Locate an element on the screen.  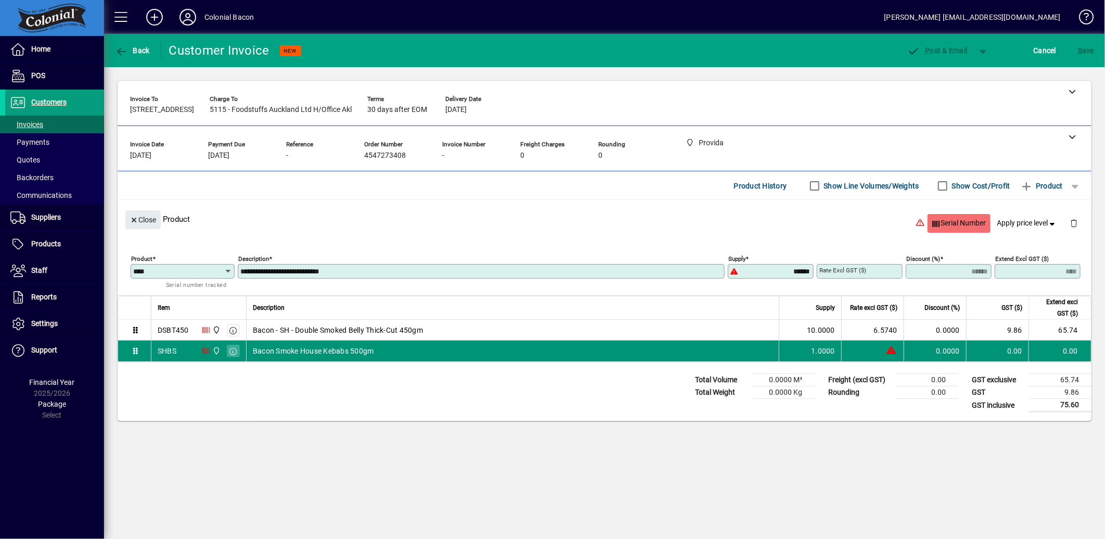
span: Product is located at coordinates (1042, 186).